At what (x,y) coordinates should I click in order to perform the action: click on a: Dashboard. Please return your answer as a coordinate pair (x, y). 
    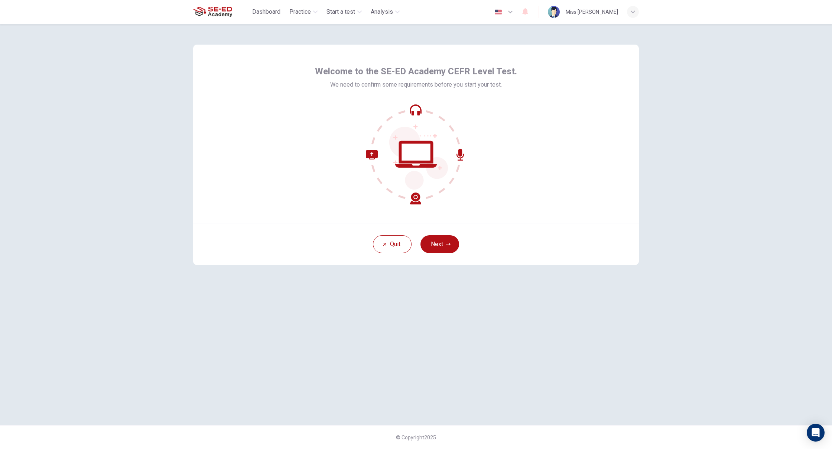
    Looking at the image, I should click on (266, 12).